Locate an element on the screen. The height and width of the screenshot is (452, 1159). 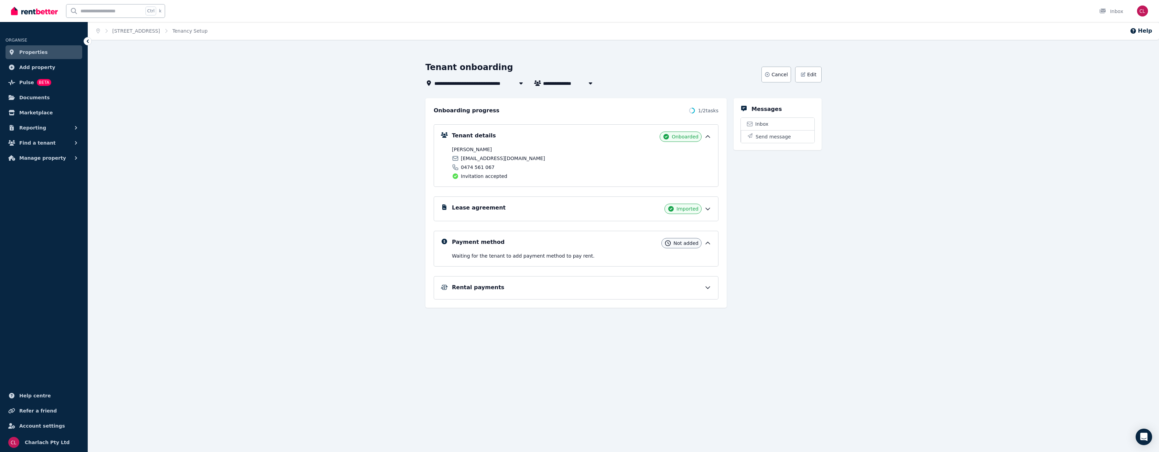
span: Not added is located at coordinates (686, 243).